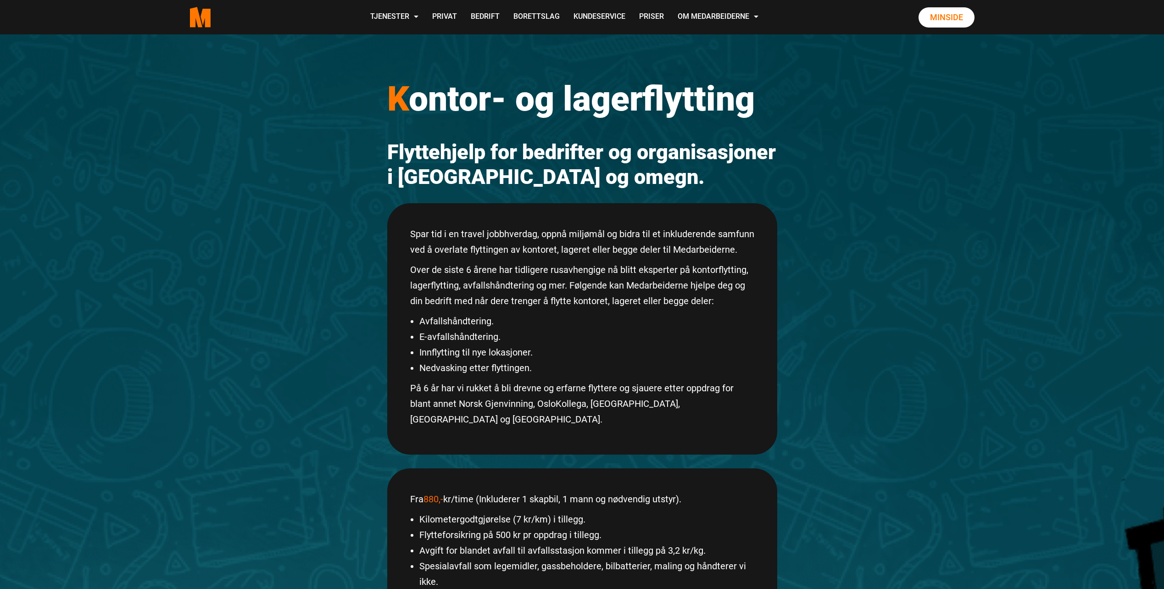  What do you see at coordinates (485, 17) in the screenshot?
I see `a: Bedrift` at bounding box center [485, 17].